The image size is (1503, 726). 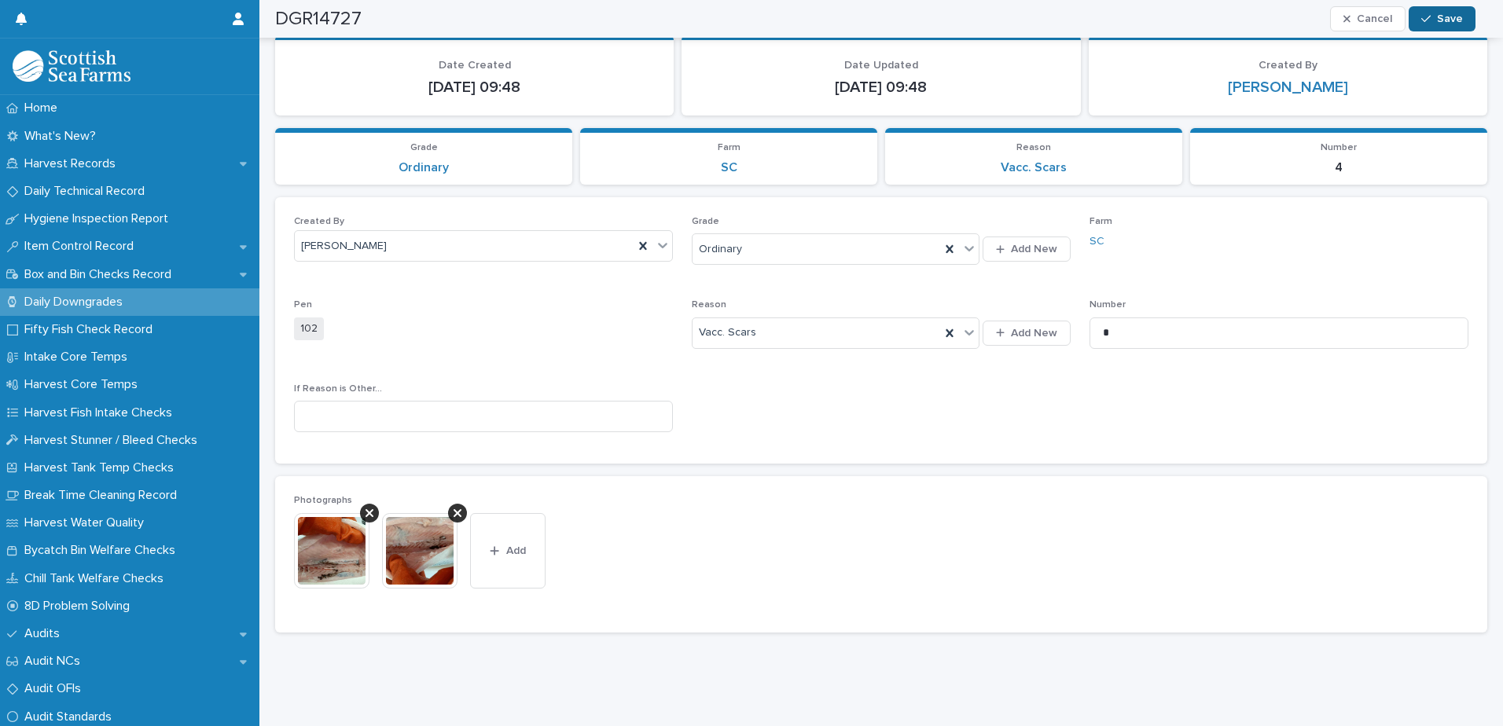 What do you see at coordinates (55, 661) in the screenshot?
I see `p: Audit NCs` at bounding box center [55, 661].